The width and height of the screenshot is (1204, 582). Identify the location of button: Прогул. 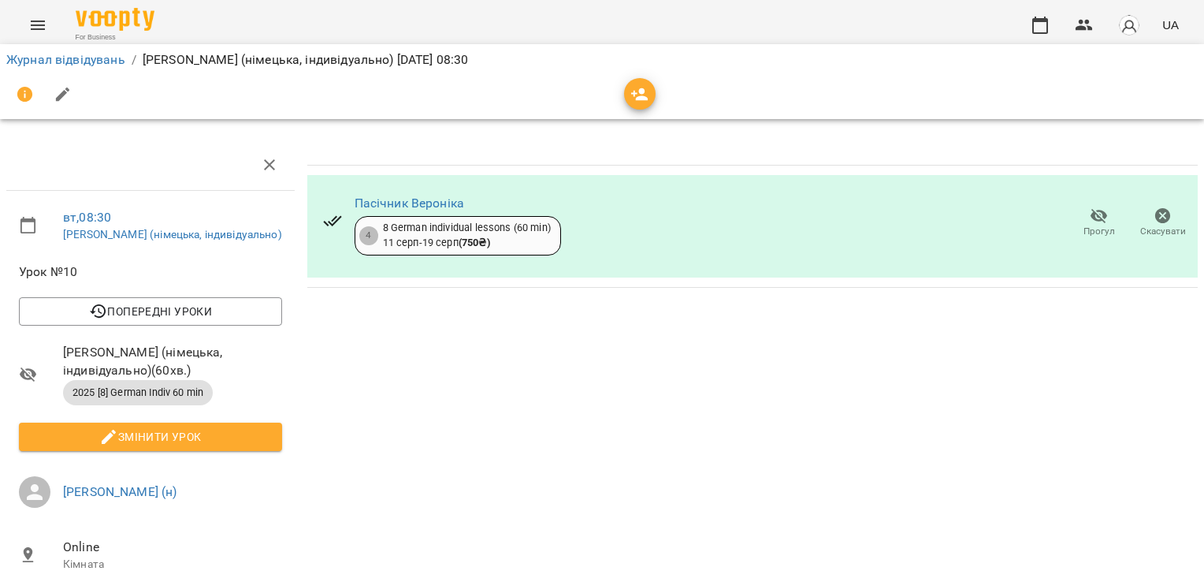
(1099, 223).